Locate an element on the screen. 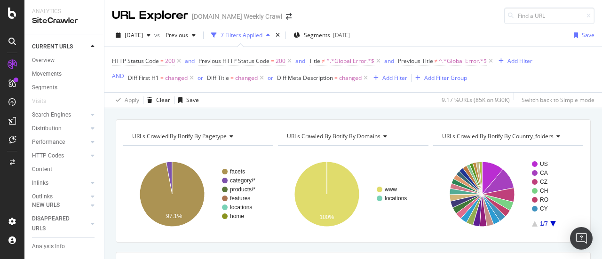 Image resolution: width=602 pixels, height=259 pixels. div: Visits is located at coordinates (39, 101).